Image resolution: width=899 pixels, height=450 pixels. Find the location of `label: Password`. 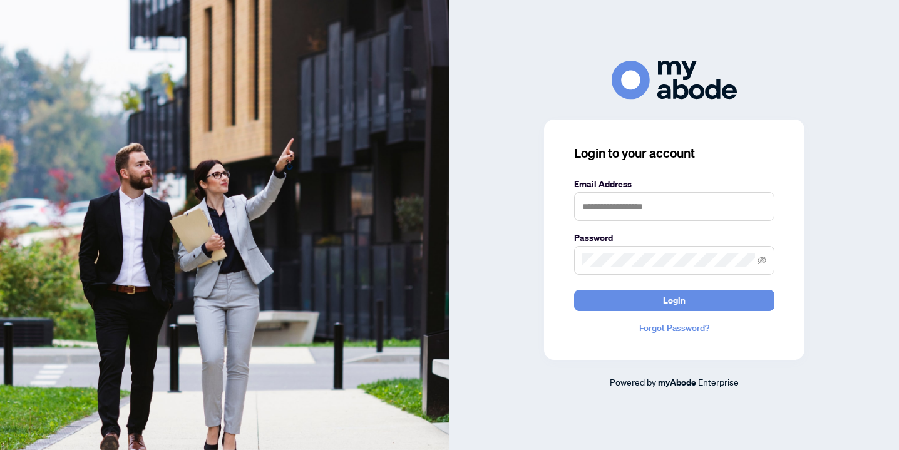

label: Password is located at coordinates (674, 238).